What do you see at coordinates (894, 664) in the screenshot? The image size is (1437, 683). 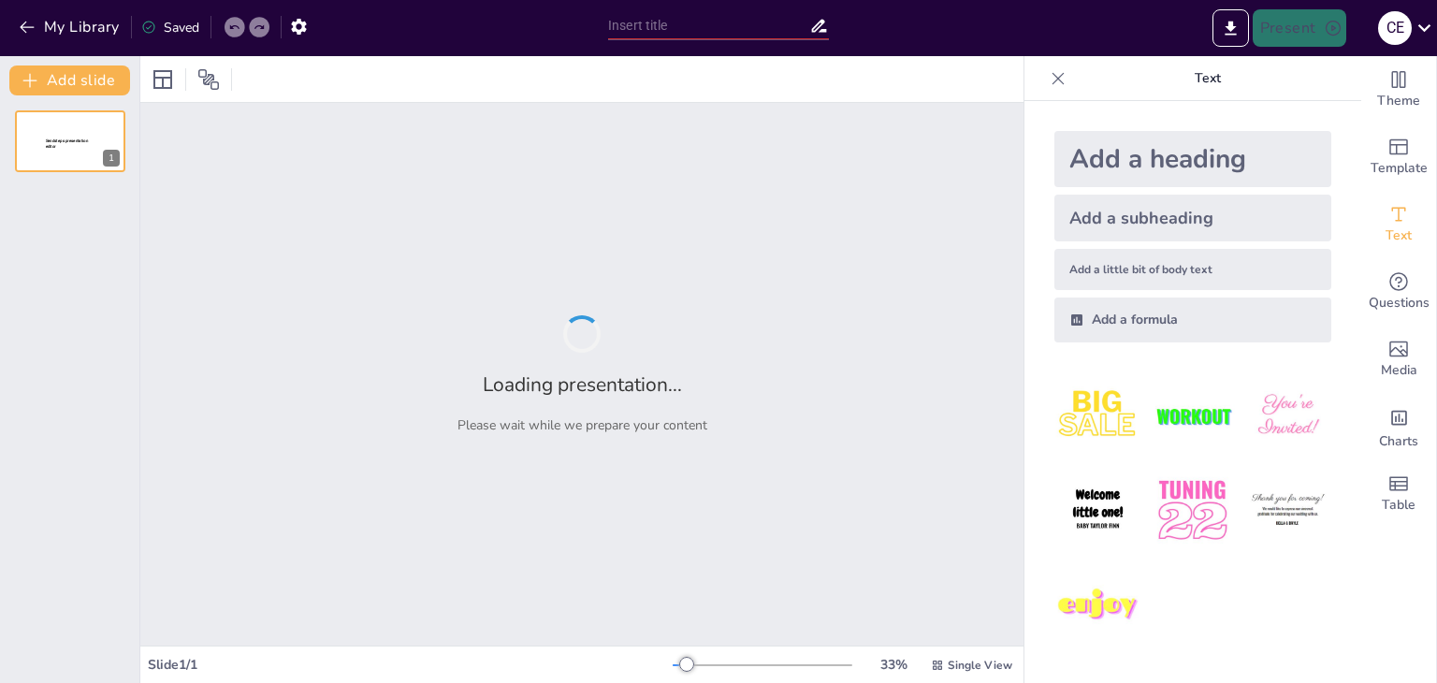 I see `div: 33 %` at bounding box center [894, 664].